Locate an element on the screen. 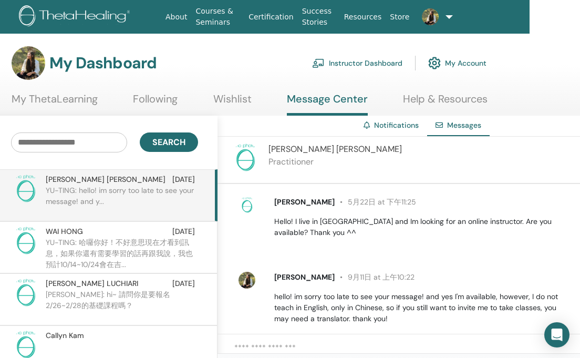 The width and height of the screenshot is (580, 358). a: Courses & Seminars is located at coordinates (217, 17).